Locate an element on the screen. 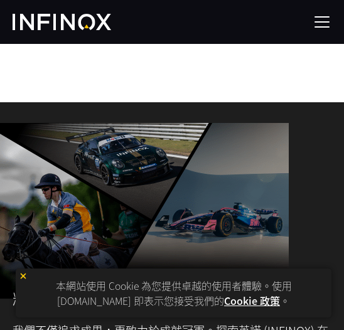 The width and height of the screenshot is (344, 330). img: 黃色關閉圖標 is located at coordinates (23, 276).